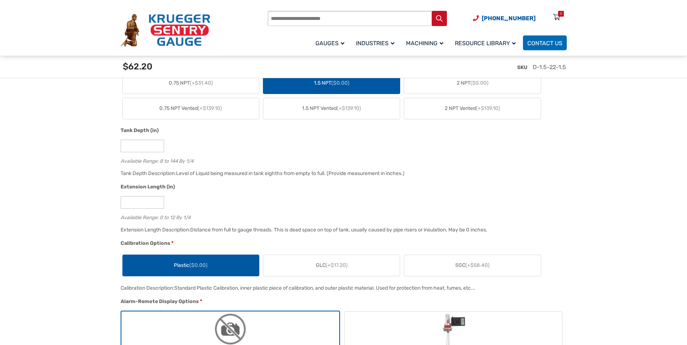 This screenshot has height=345, width=687. Describe the element at coordinates (339, 230) in the screenshot. I see `div: Distance from full to gauge threads. This is dead space on top of tank, usually caused by pipe ri...` at that location.